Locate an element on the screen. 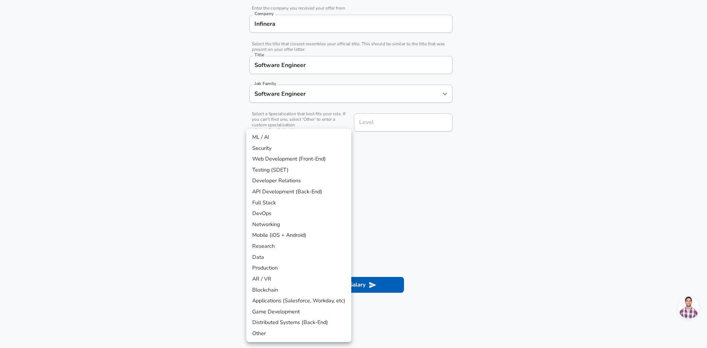  li: Full Stack is located at coordinates (298, 203).